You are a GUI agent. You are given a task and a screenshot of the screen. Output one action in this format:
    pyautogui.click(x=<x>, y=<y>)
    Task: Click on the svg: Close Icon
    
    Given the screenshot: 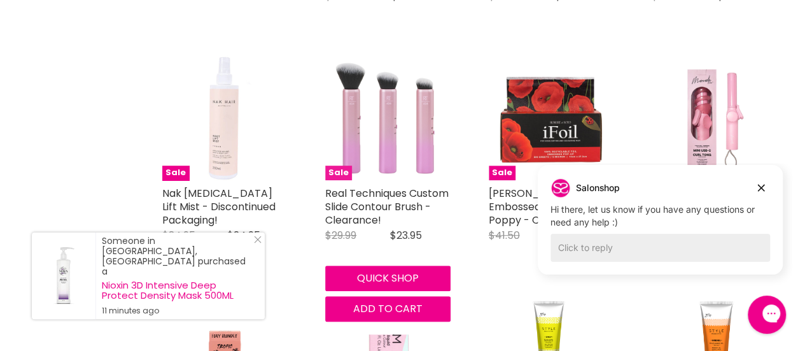 What is the action you would take?
    pyautogui.click(x=258, y=239)
    